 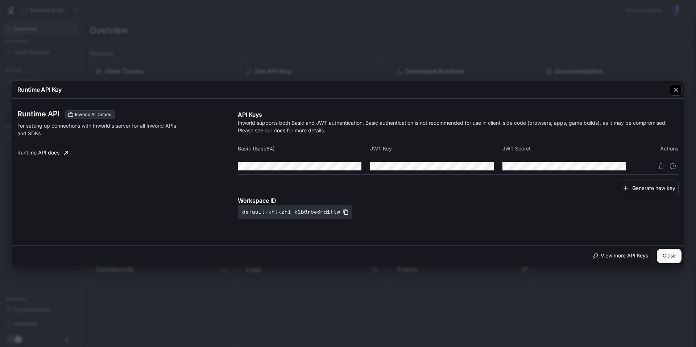 What do you see at coordinates (38, 114) in the screenshot?
I see `h3: Runtime API` at bounding box center [38, 114].